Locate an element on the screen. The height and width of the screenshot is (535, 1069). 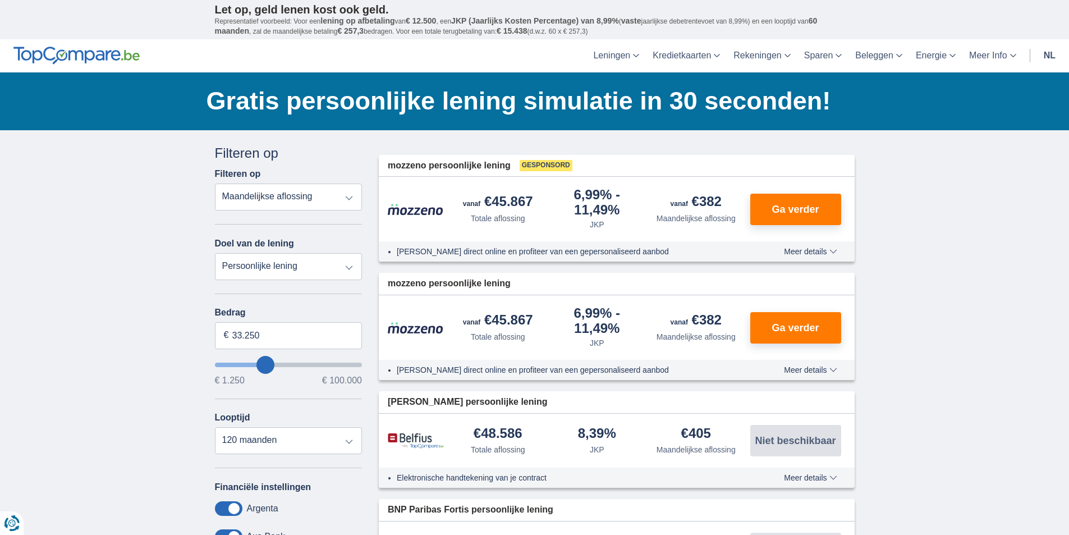
label: Bedrag is located at coordinates (288, 312).